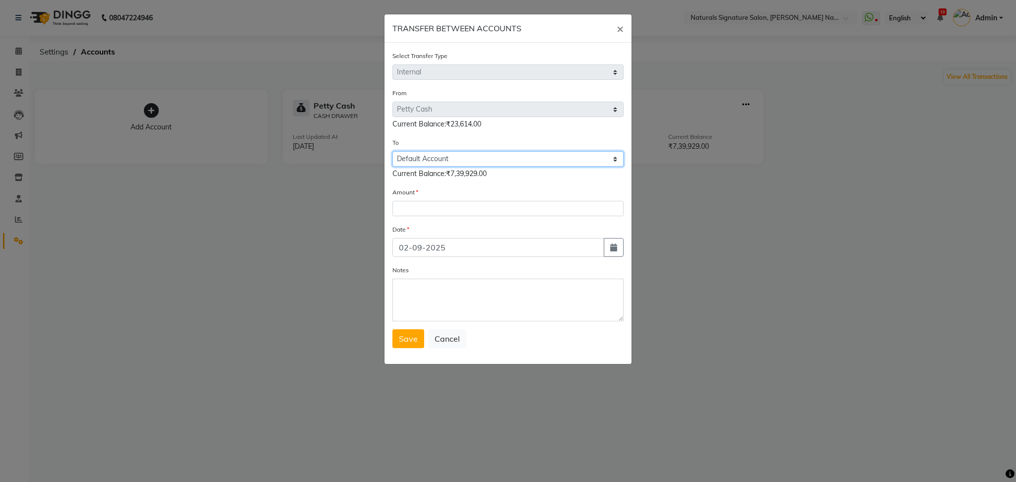  What do you see at coordinates (405, 192) in the screenshot?
I see `label: Amount` at bounding box center [405, 192].